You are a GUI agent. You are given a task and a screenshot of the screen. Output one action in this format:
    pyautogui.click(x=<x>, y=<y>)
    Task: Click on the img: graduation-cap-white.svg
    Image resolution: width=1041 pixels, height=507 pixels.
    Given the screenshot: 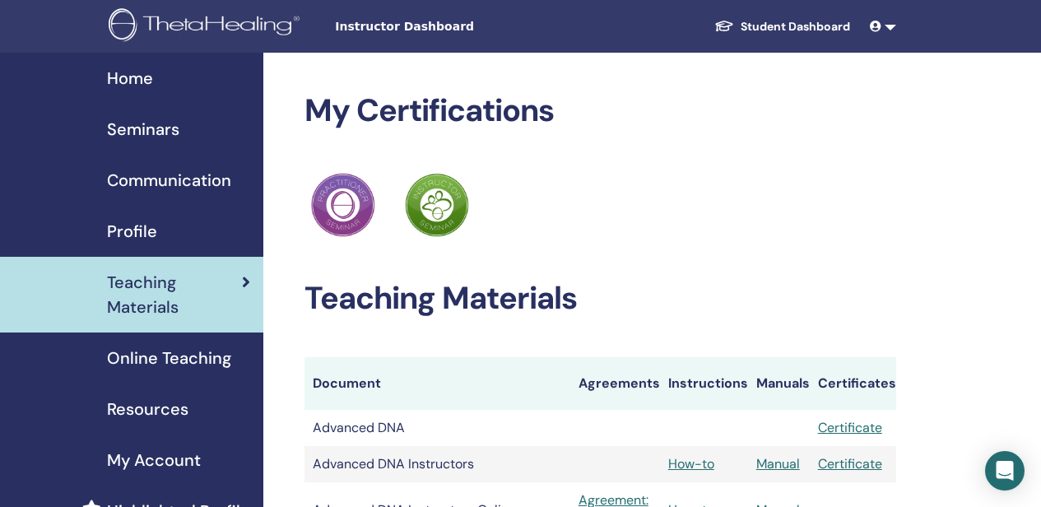 What is the action you would take?
    pyautogui.click(x=724, y=26)
    